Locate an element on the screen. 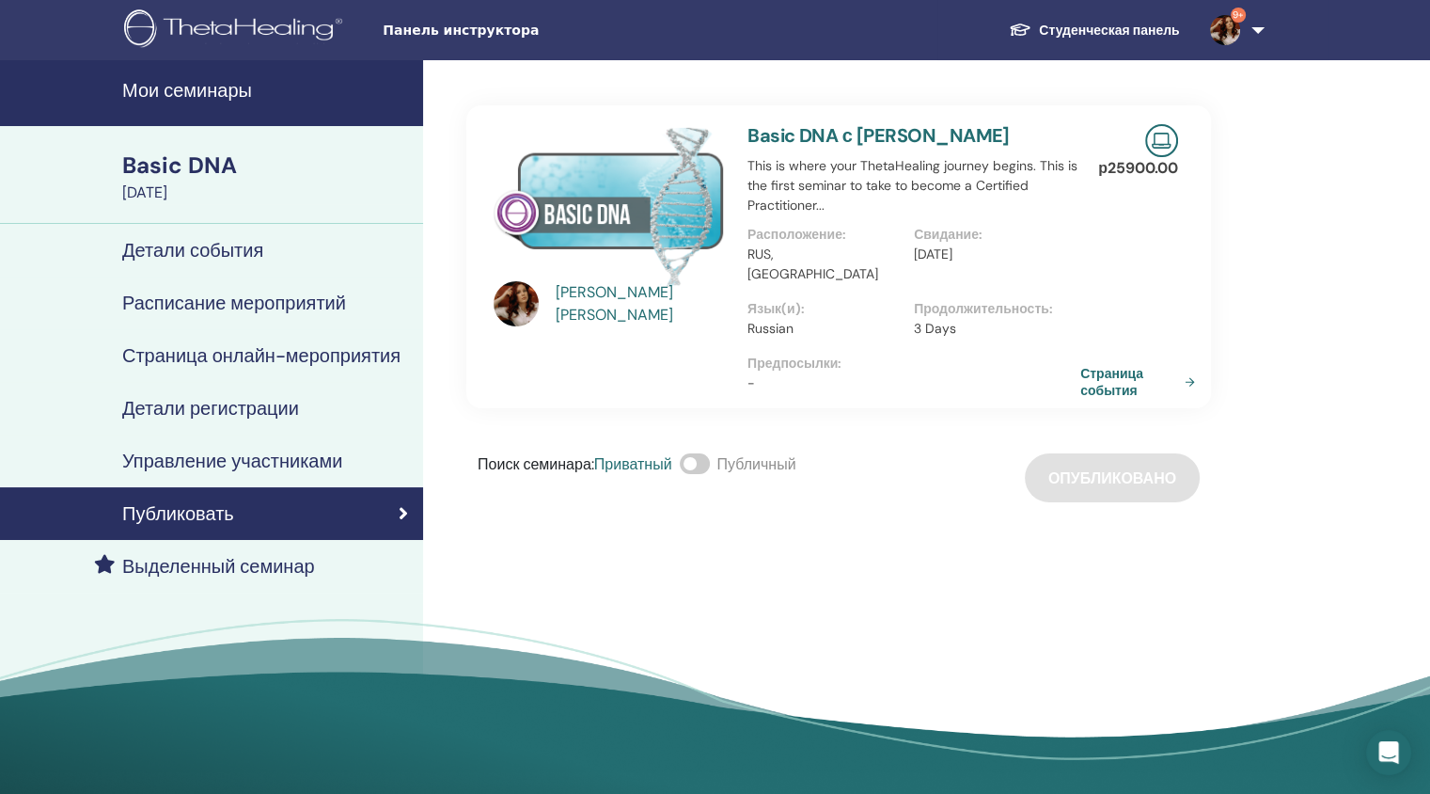 The width and height of the screenshot is (1430, 794). h4: Управление участниками is located at coordinates (232, 461).